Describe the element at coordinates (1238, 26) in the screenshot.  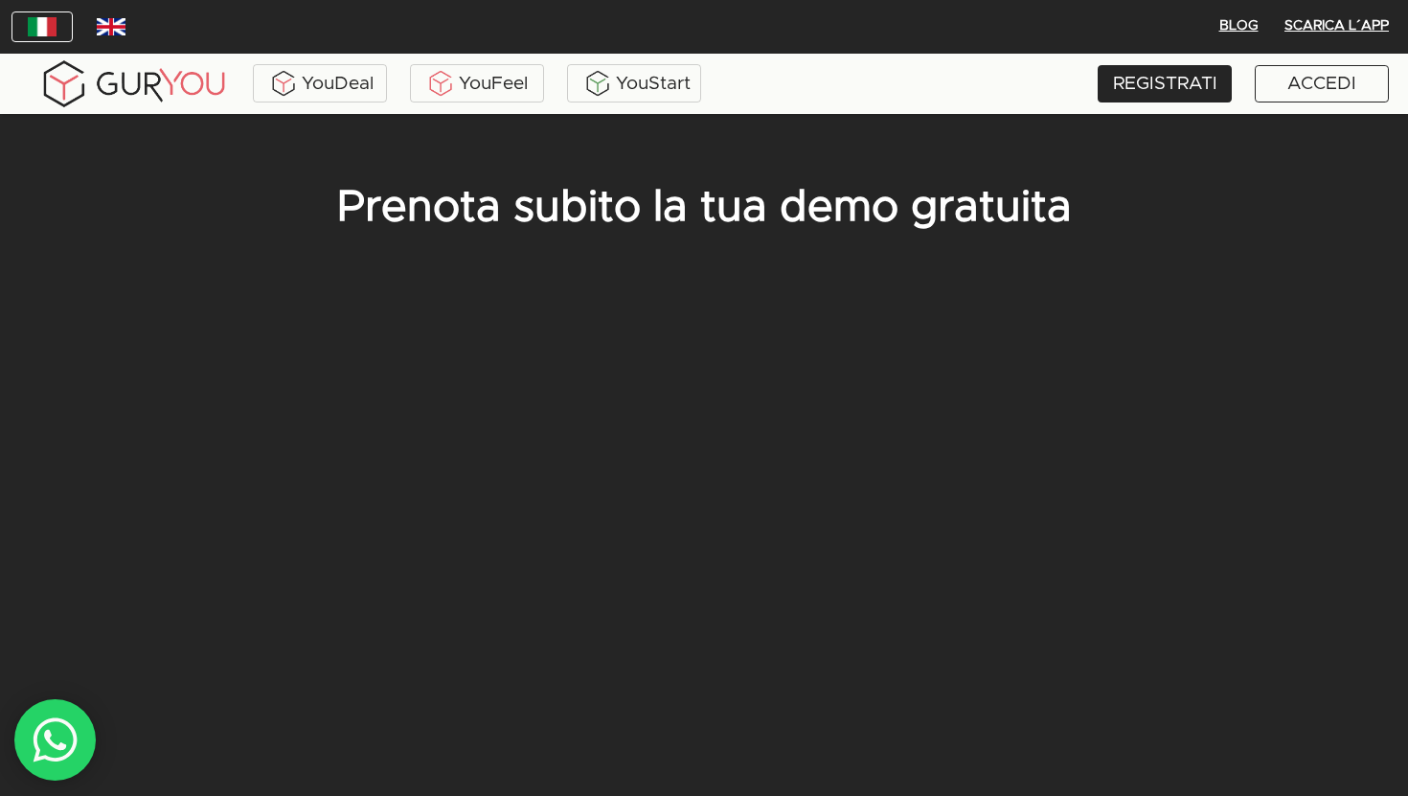
I see `span: BLOG` at that location.